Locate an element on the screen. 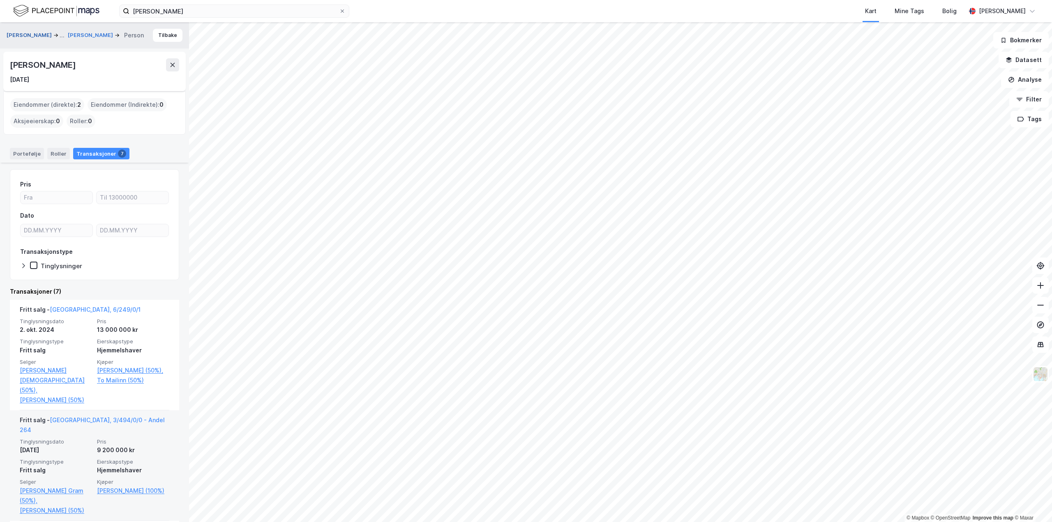 The height and width of the screenshot is (522, 1052). div: Transaksjoner (7) is located at coordinates (95, 292).